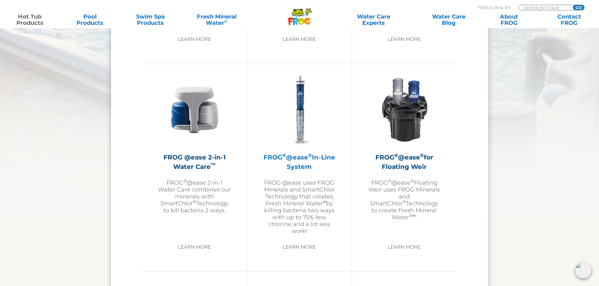 The height and width of the screenshot is (286, 599). Describe the element at coordinates (404, 162) in the screenshot. I see `h2: FROG @ease for Floating Weir` at that location.